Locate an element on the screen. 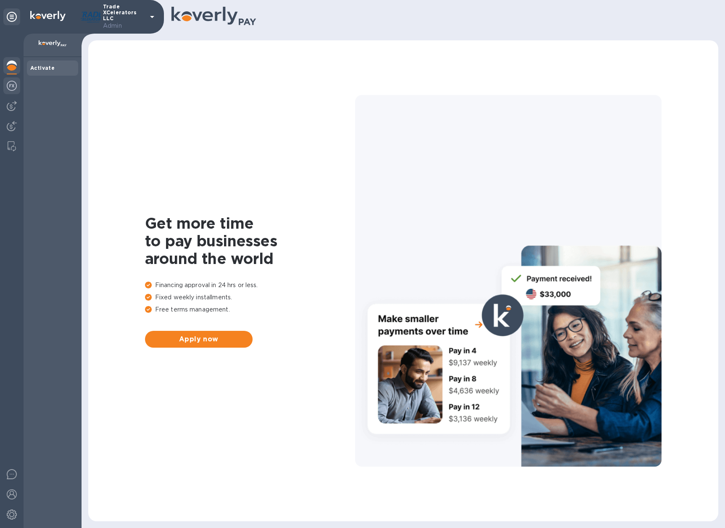 The height and width of the screenshot is (528, 725). button: Apply now is located at coordinates (199, 339).